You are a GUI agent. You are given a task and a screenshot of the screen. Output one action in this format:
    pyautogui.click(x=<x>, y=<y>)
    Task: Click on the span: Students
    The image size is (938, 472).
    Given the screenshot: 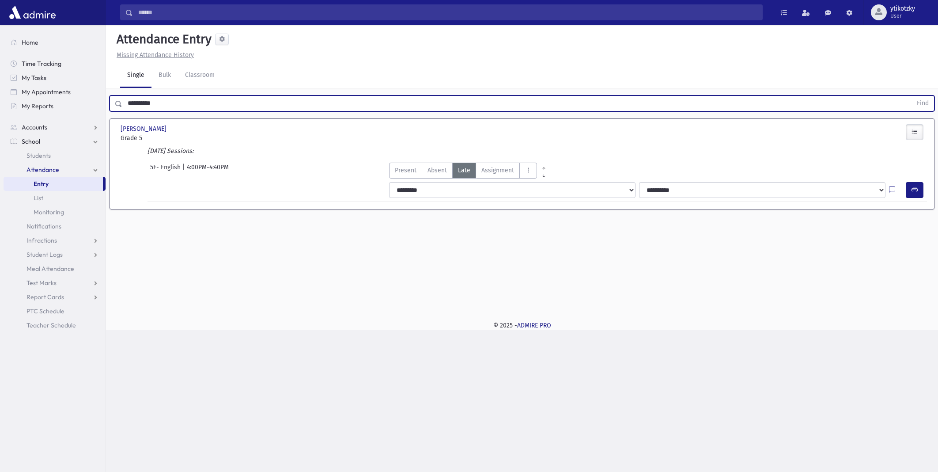 What is the action you would take?
    pyautogui.click(x=38, y=155)
    